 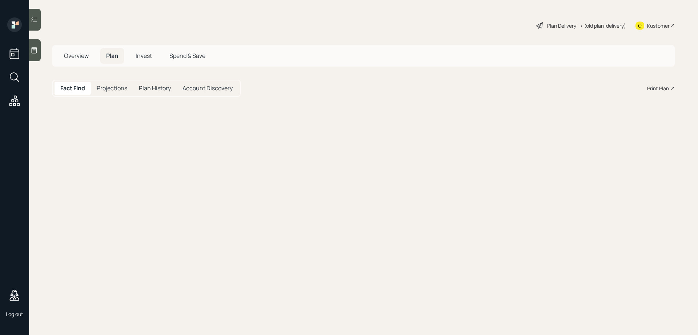 I want to click on span: Overview, so click(x=76, y=56).